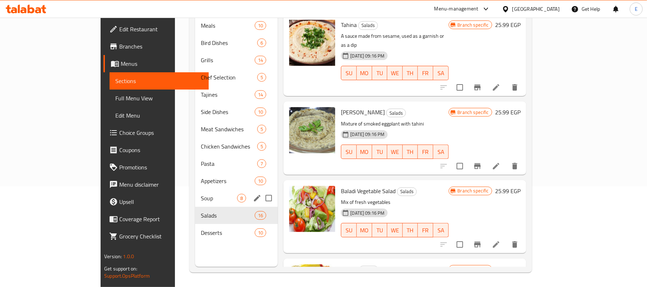  I want to click on span: Pickles, so click(349, 269).